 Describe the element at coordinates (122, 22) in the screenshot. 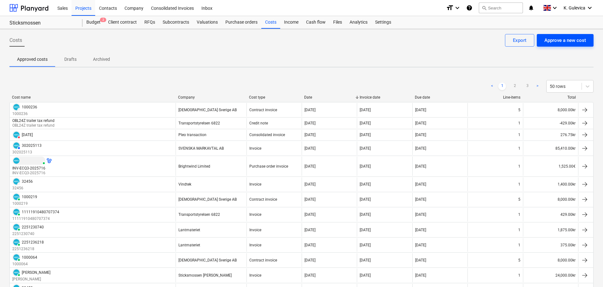

I see `div: Client contract` at that location.